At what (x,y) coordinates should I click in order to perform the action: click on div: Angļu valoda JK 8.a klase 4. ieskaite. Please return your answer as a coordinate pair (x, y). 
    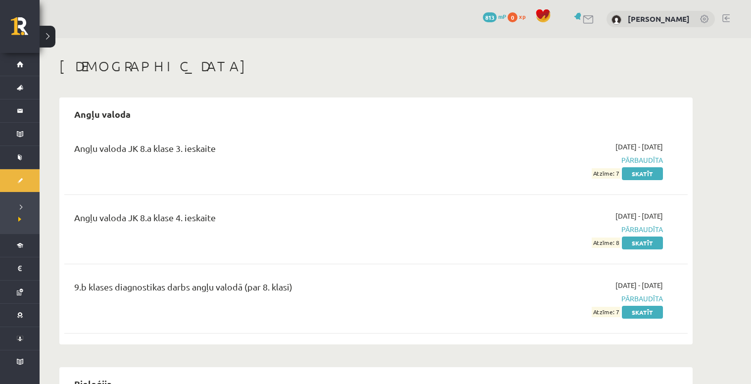
    Looking at the image, I should click on (268, 220).